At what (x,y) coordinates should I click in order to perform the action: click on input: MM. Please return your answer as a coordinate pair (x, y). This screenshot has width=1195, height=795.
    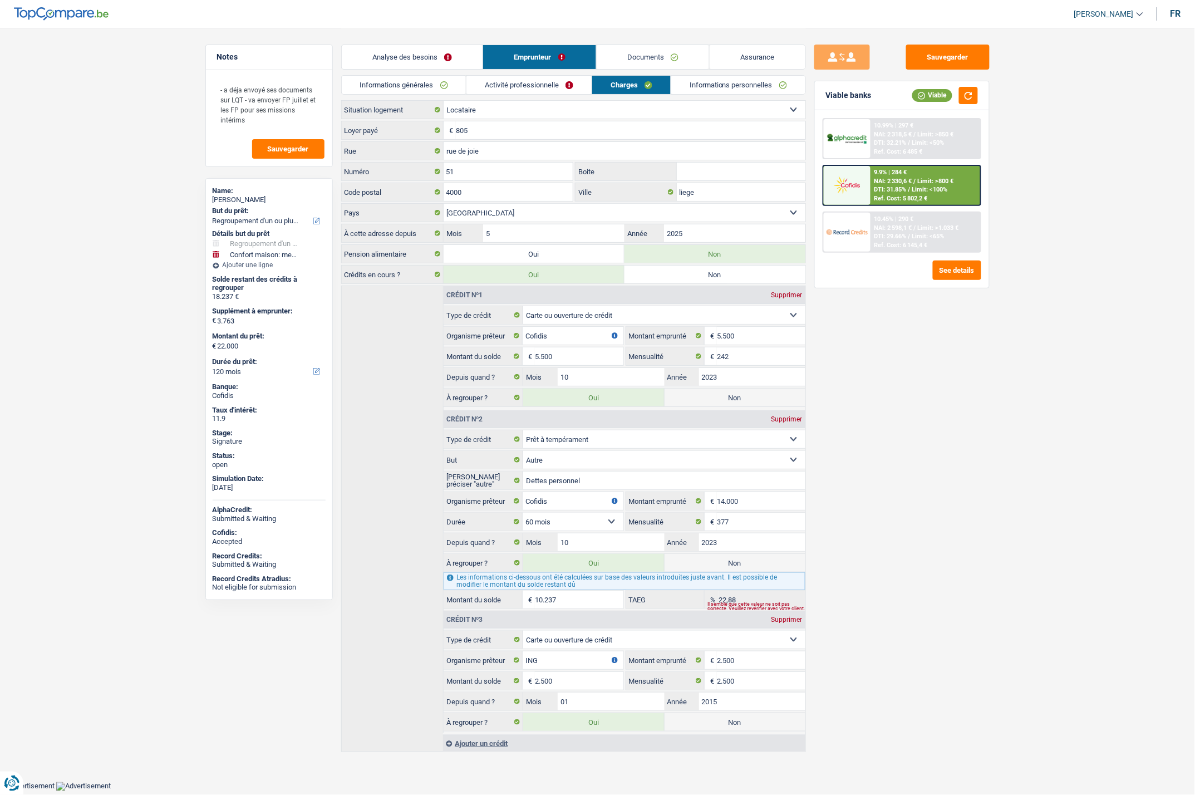
    Looking at the image, I should click on (610, 701).